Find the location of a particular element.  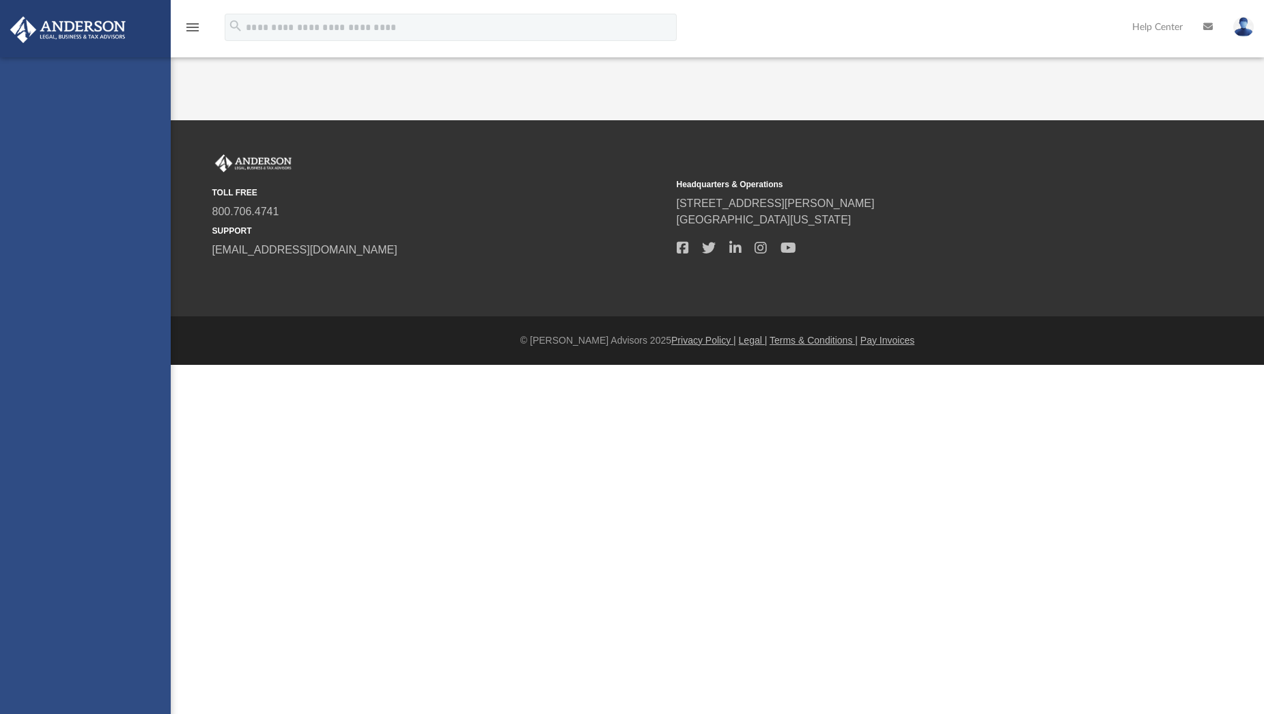

small: TOLL FREE is located at coordinates (440, 193).